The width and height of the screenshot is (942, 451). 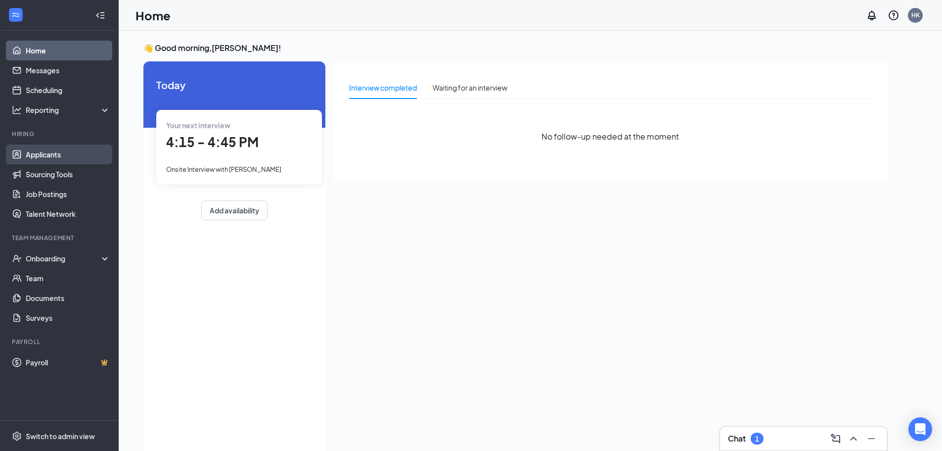 I want to click on div: Onboarding, so click(x=64, y=258).